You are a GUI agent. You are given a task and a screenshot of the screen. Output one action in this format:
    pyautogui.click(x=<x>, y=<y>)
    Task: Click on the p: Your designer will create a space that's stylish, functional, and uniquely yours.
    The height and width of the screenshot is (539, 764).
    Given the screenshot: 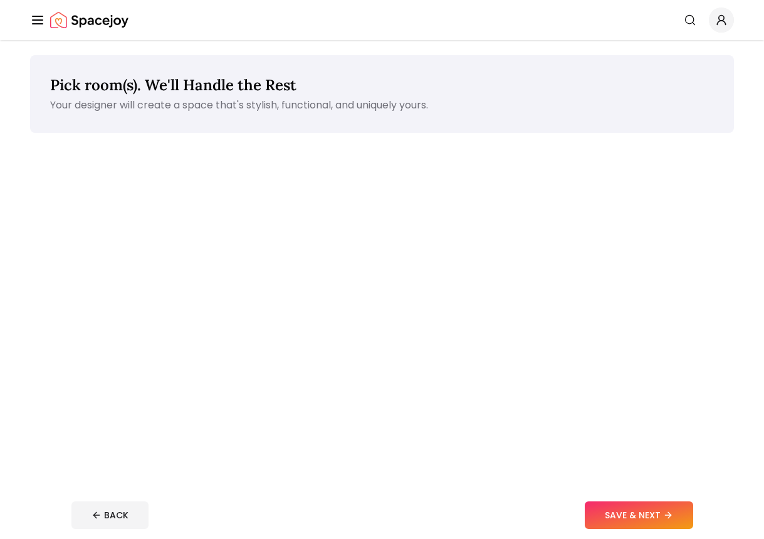 What is the action you would take?
    pyautogui.click(x=381, y=105)
    